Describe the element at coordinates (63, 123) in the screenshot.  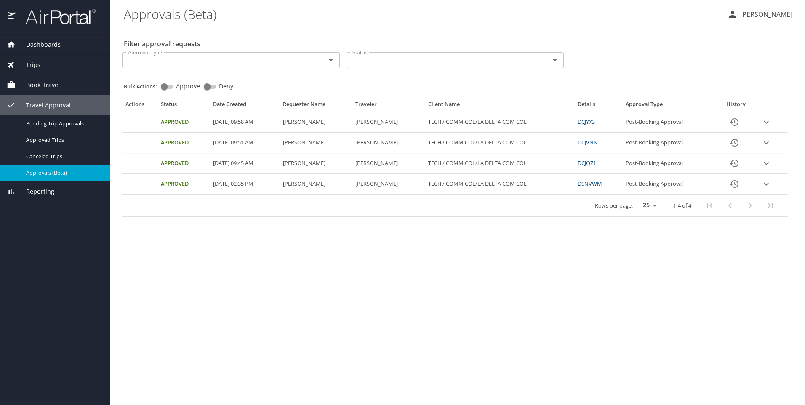
I see `span: Pending Trip Approvals` at that location.